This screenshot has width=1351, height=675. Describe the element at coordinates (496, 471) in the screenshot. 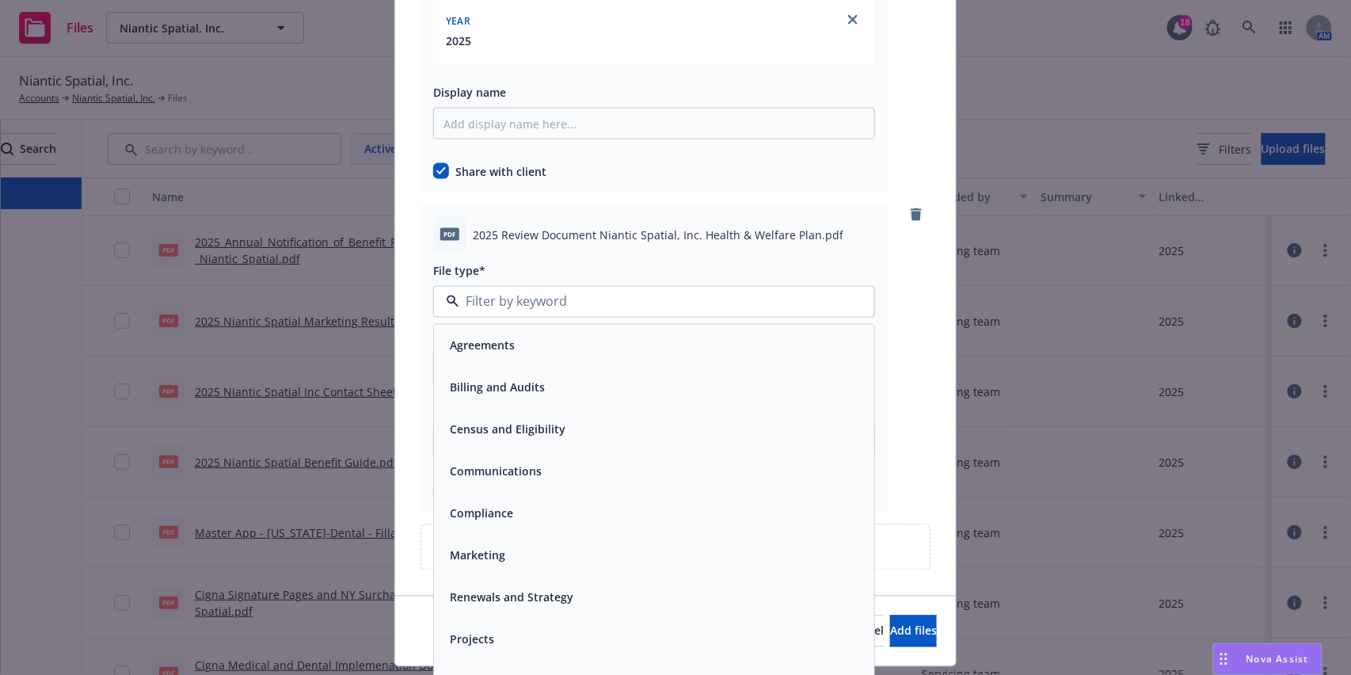

I see `span: Communications` at that location.